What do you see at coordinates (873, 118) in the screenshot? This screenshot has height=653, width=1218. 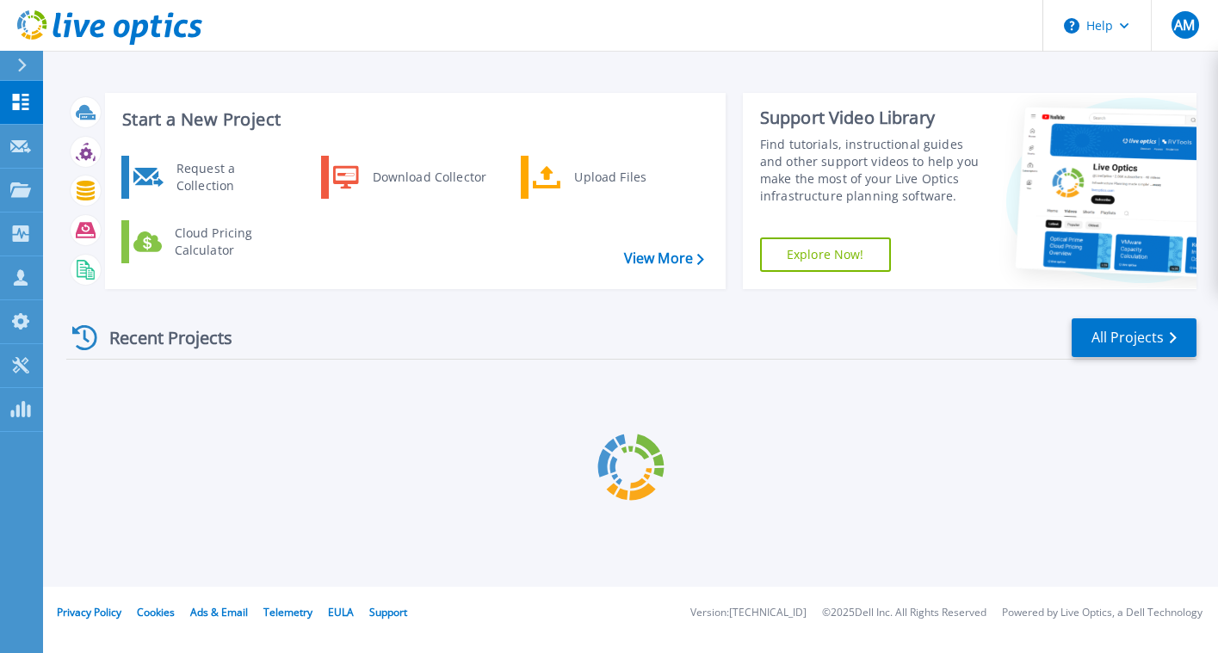 I see `div: Support Video Library` at bounding box center [873, 118].